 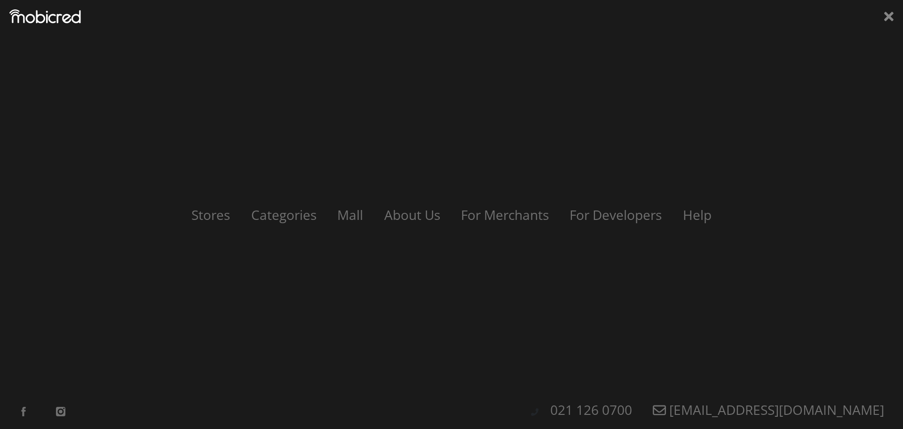 What do you see at coordinates (350, 215) in the screenshot?
I see `a: Mall` at bounding box center [350, 215].